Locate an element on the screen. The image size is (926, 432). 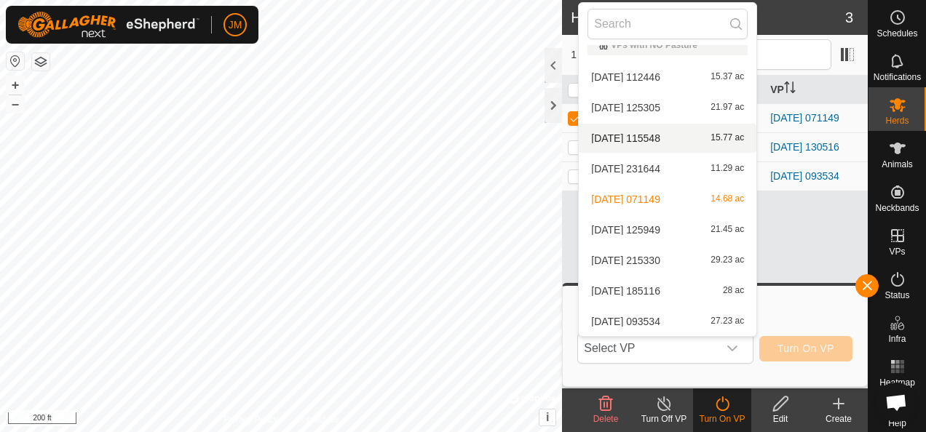
li: 2025-06-10 185116 is located at coordinates (668, 291).